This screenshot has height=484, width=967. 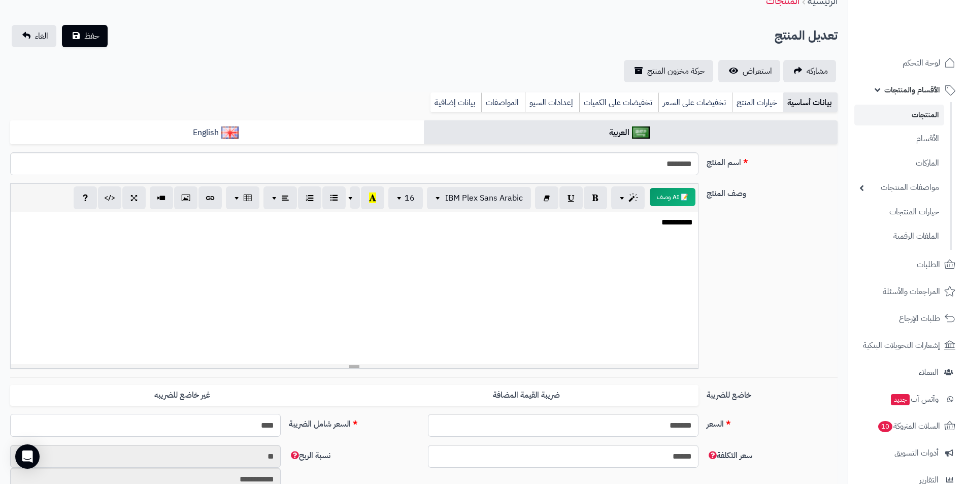 I want to click on span: الأقسام والمنتجات, so click(x=912, y=90).